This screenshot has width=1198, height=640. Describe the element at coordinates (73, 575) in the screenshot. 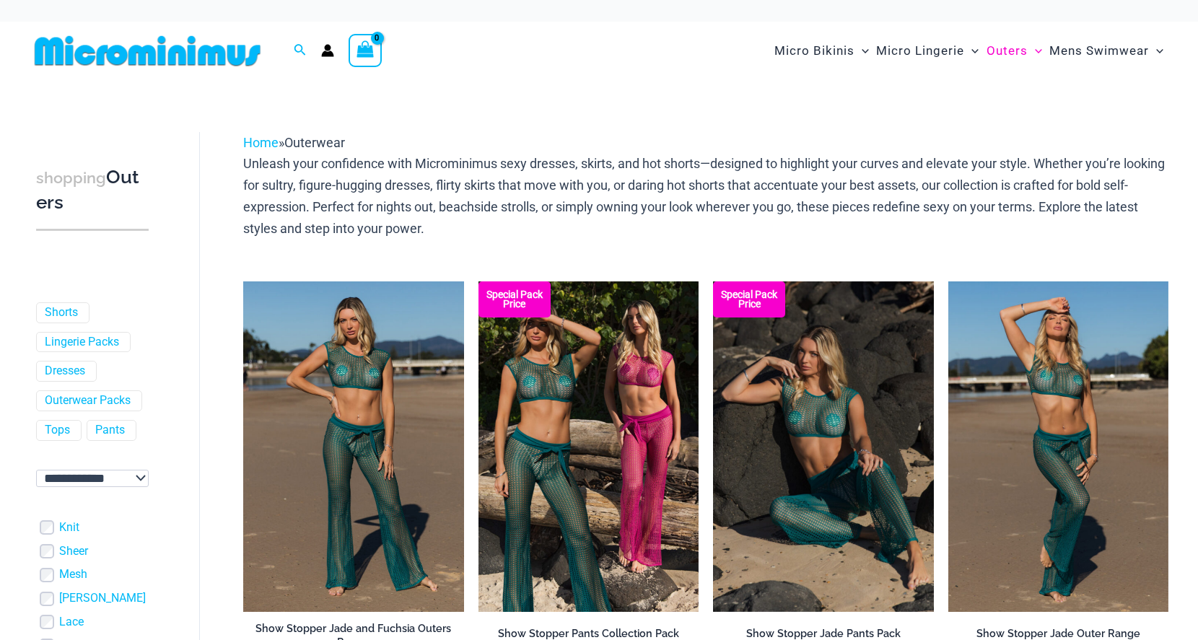

I see `a: Mesh` at that location.